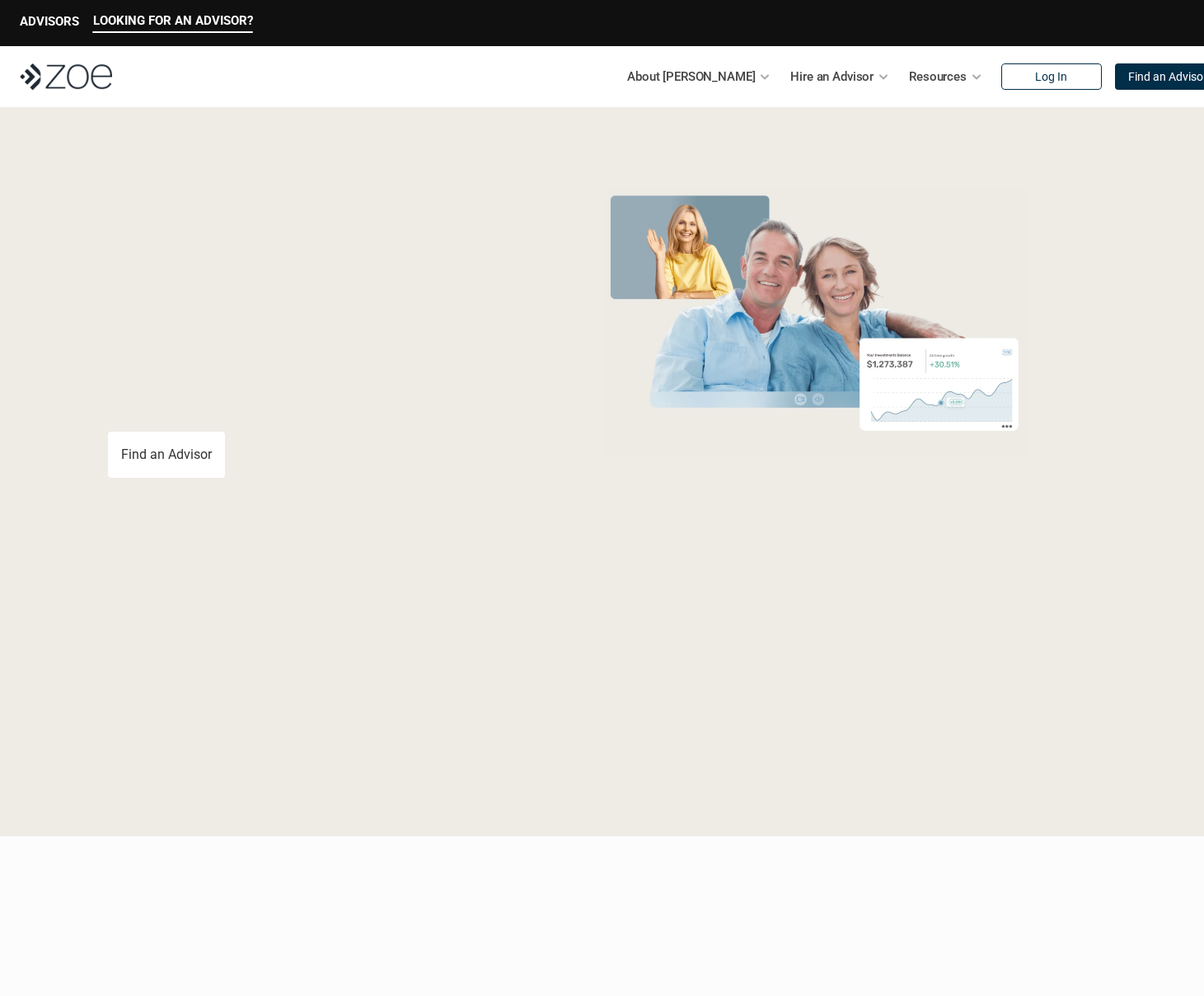  What do you see at coordinates (166, 455) in the screenshot?
I see `a: Find an Advisor` at bounding box center [166, 455].